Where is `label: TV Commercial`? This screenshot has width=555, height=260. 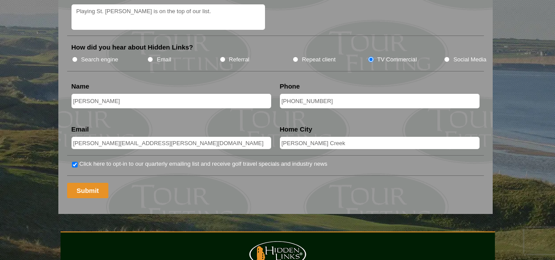
label: TV Commercial is located at coordinates (397, 60).